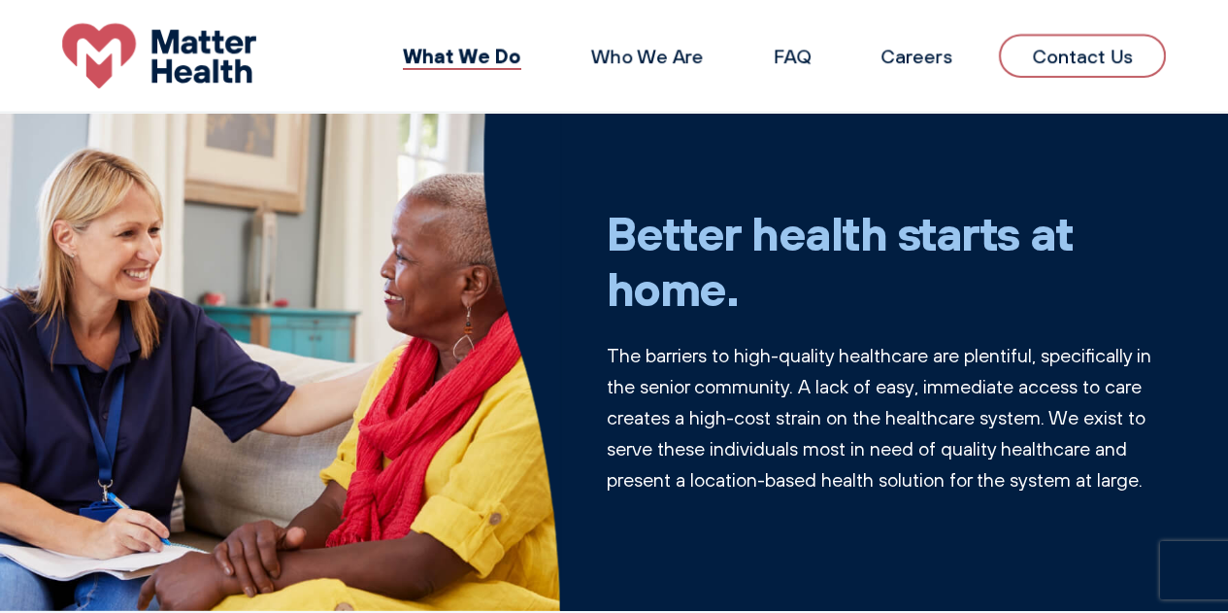  I want to click on a: Careers, so click(916, 55).